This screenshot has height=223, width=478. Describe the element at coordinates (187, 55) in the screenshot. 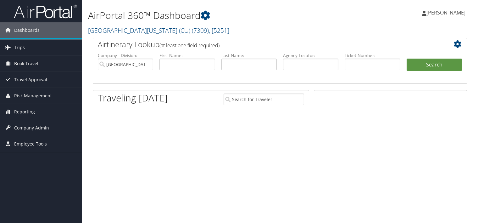

I see `label: First Name:` at that location.